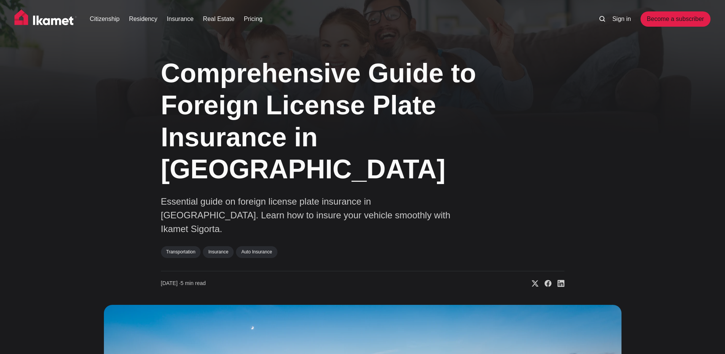 This screenshot has width=725, height=354. I want to click on a: Become a subscriber, so click(676, 19).